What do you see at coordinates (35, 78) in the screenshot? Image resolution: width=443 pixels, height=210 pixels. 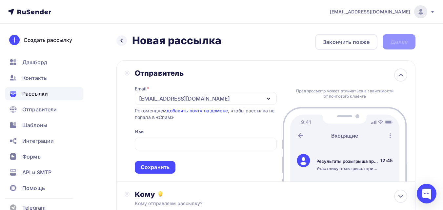 I see `span: Контакты` at bounding box center [35, 78].